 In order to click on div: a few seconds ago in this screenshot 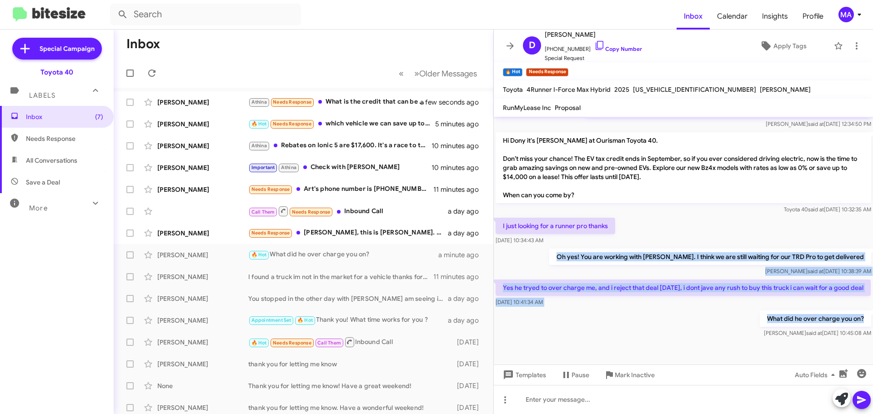, I will do `click(459, 102)`.